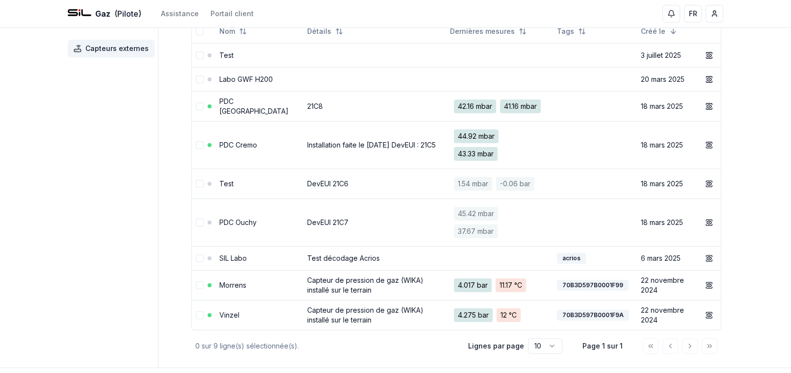 This screenshot has width=791, height=373. I want to click on a: 1.54 mbar-0.06 bar, so click(500, 184).